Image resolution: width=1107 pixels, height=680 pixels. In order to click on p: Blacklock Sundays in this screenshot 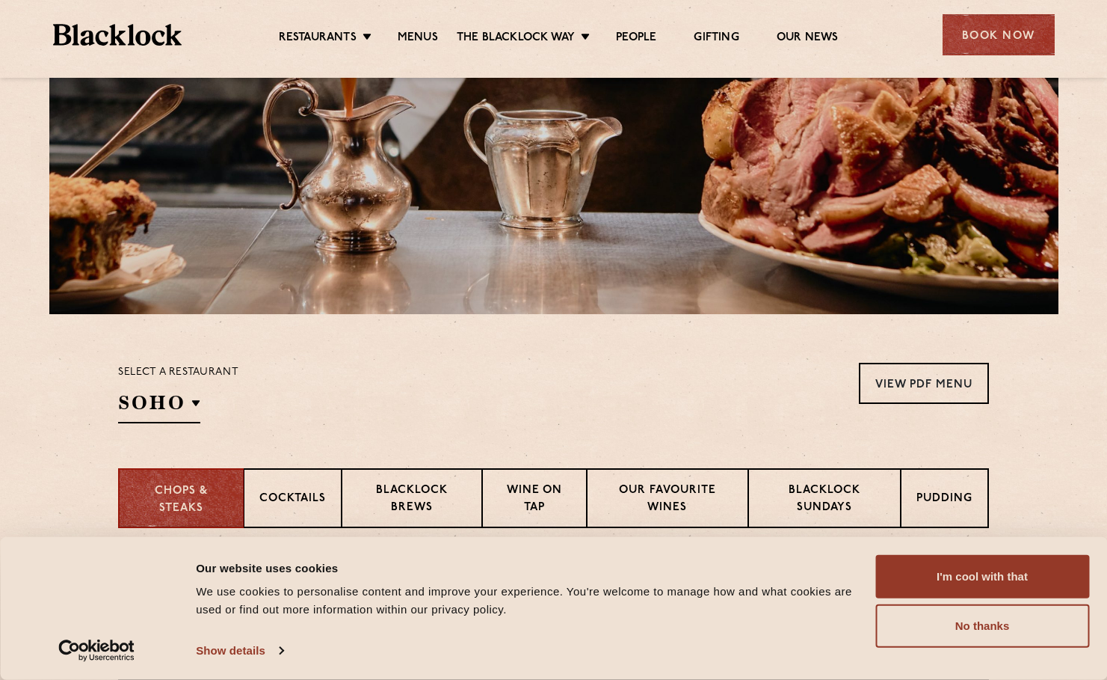, I will do `click(825, 500)`.